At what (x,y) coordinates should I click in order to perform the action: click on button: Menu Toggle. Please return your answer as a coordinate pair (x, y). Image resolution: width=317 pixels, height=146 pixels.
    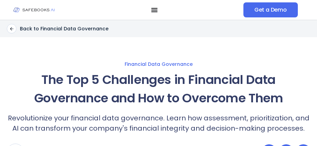
    Looking at the image, I should click on (154, 10).